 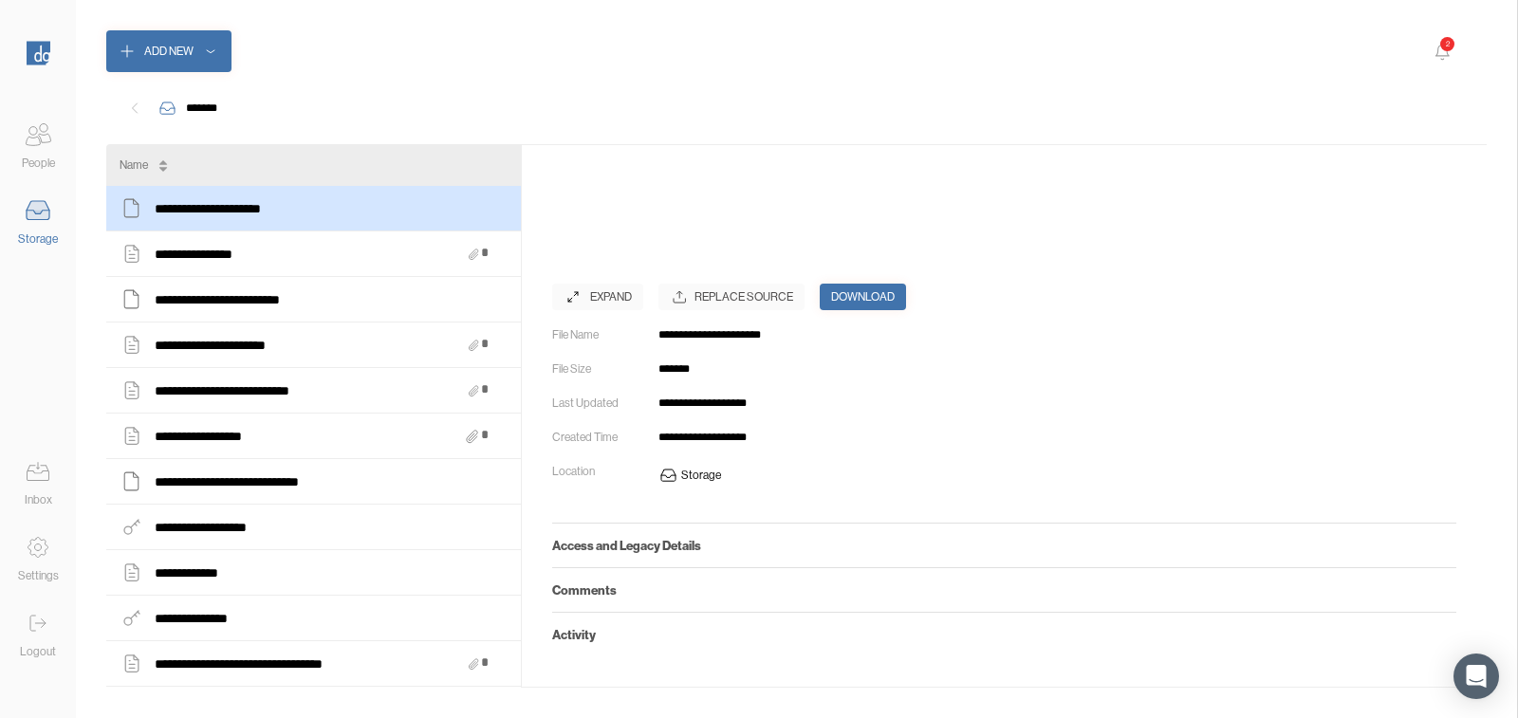 What do you see at coordinates (598, 369) in the screenshot?
I see `div: File Size` at bounding box center [598, 369].